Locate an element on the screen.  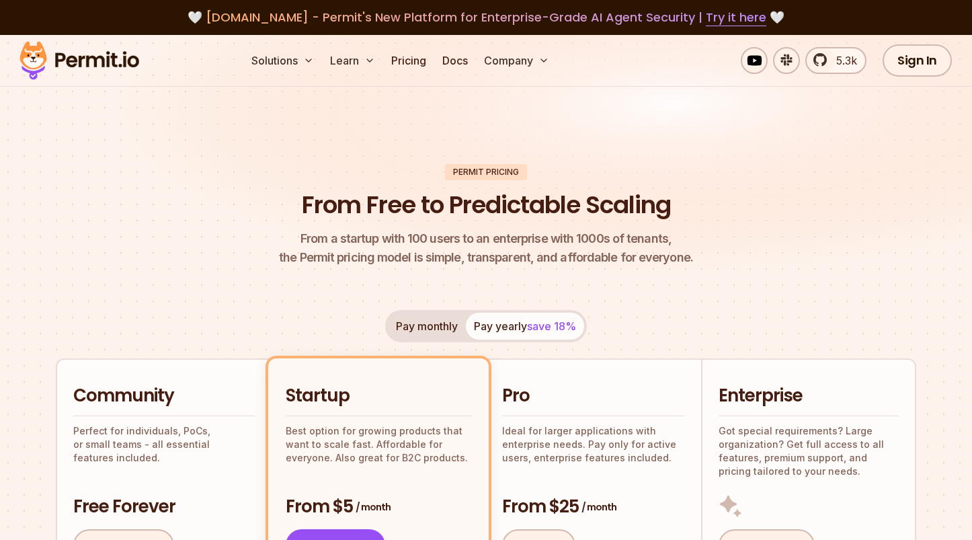
h2: Community is located at coordinates (164, 396).